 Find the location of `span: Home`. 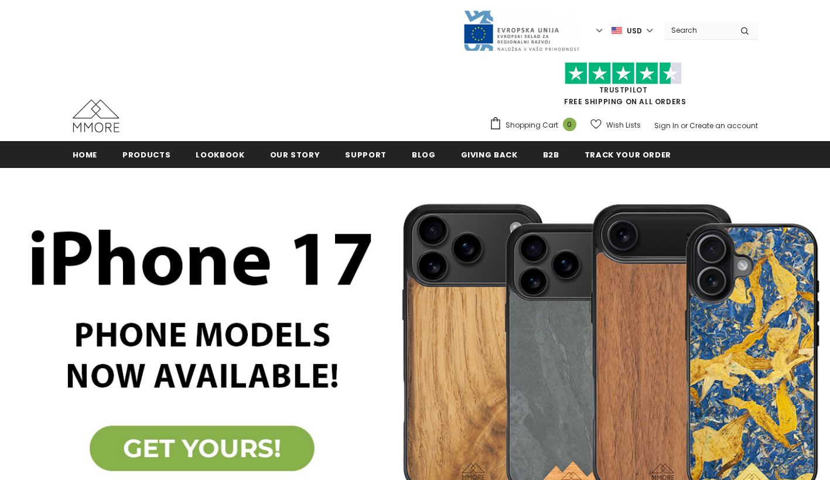

span: Home is located at coordinates (85, 155).